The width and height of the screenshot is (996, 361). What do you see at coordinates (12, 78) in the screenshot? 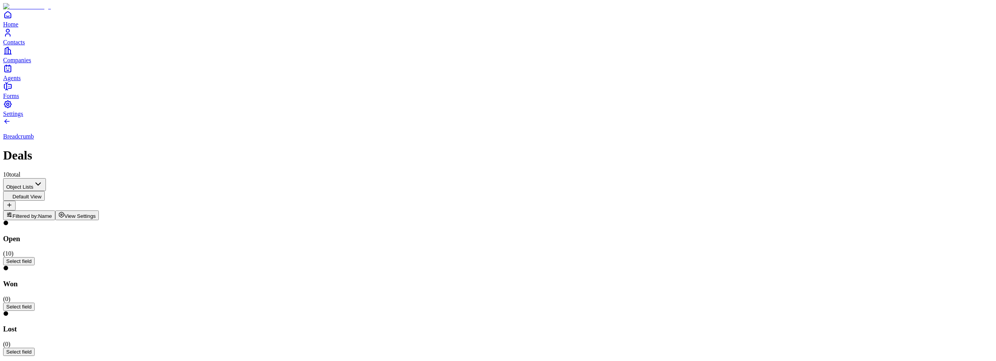
I see `span: Agents` at bounding box center [12, 78].